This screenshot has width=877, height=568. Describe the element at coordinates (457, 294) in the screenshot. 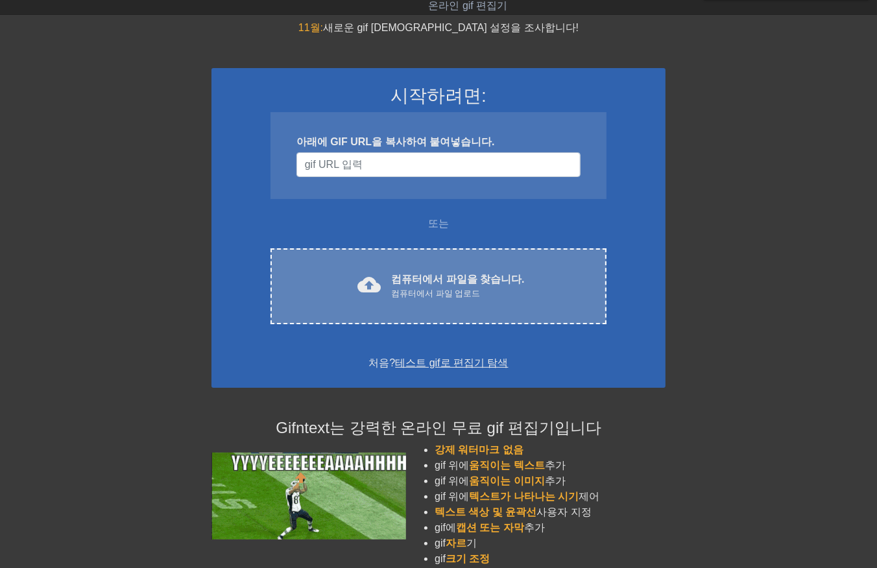

I see `div: 컴퓨터에서 파일 업로드` at that location.